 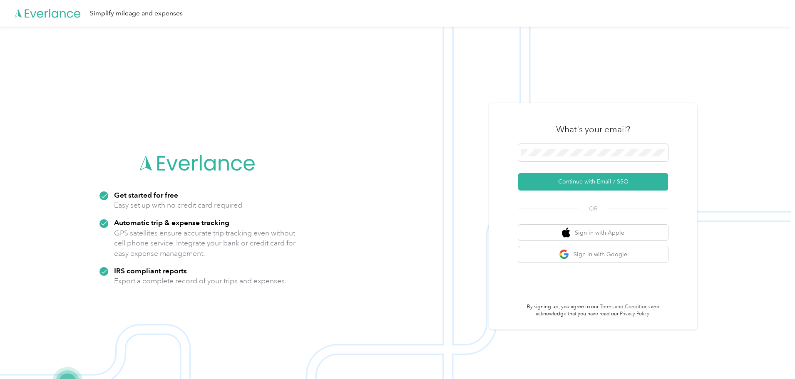 What do you see at coordinates (171, 222) in the screenshot?
I see `strong: Automatic trip & expense tracking` at bounding box center [171, 222].